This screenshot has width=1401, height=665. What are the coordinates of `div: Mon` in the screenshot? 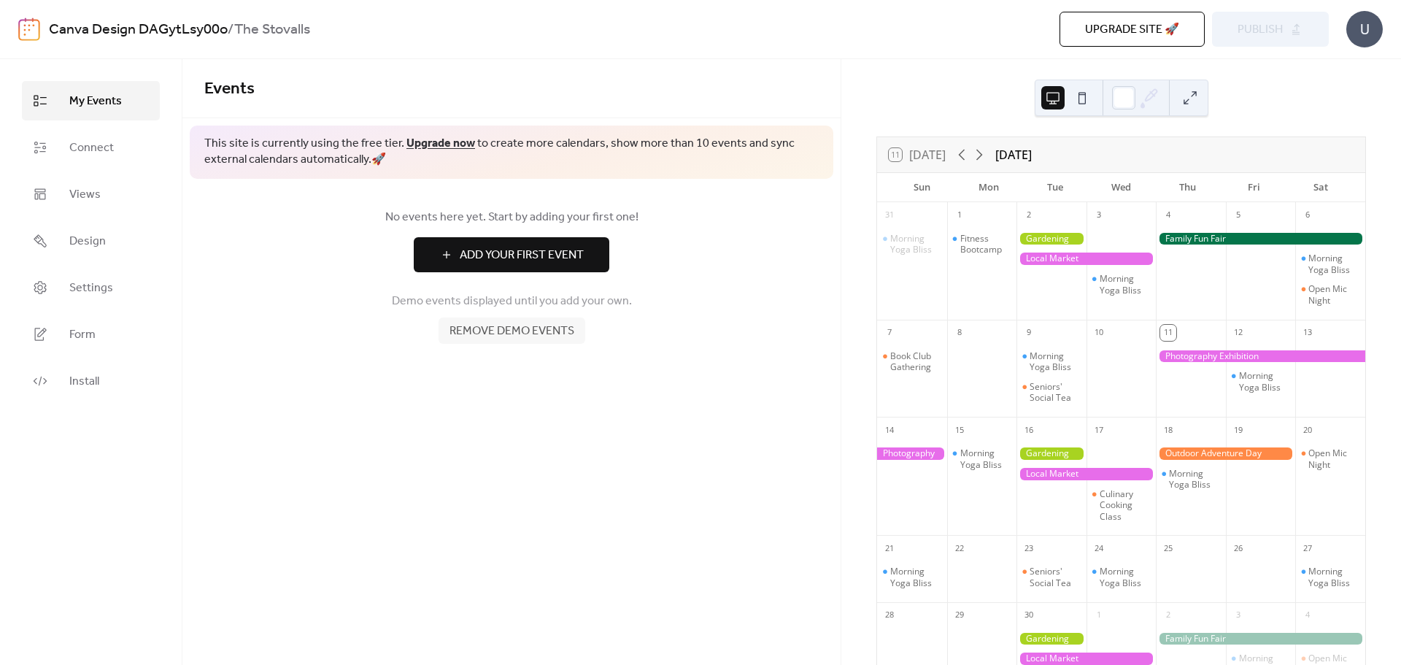 It's located at (988, 188).